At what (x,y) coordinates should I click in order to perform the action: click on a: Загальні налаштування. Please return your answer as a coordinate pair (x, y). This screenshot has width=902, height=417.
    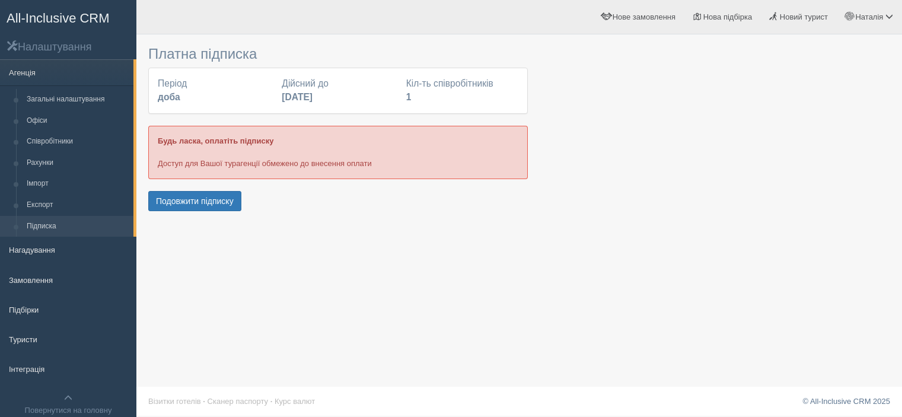
    Looking at the image, I should click on (77, 100).